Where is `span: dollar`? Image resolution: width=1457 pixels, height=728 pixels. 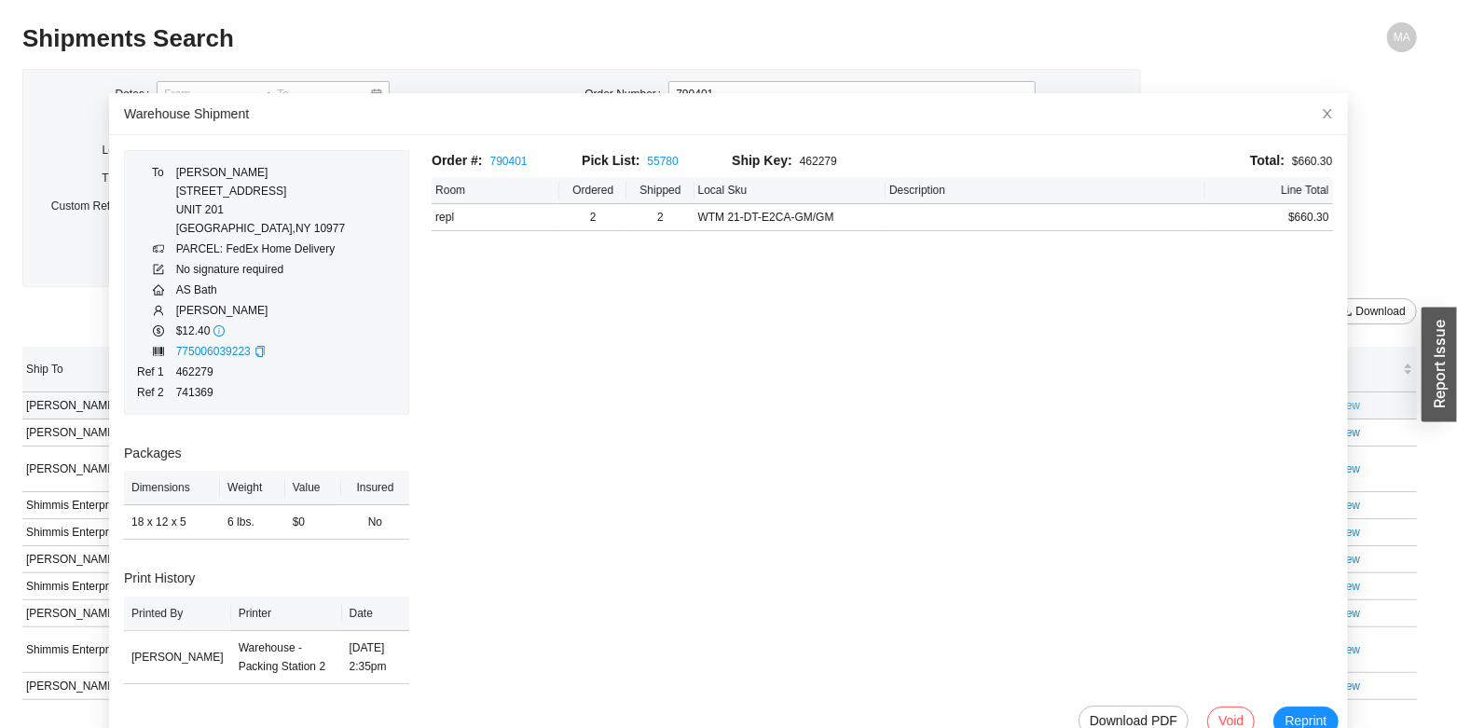
span: dollar is located at coordinates (158, 331).